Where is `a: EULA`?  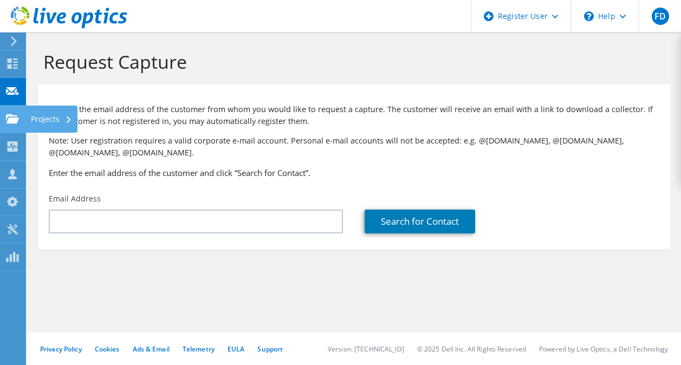
a: EULA is located at coordinates (236, 349).